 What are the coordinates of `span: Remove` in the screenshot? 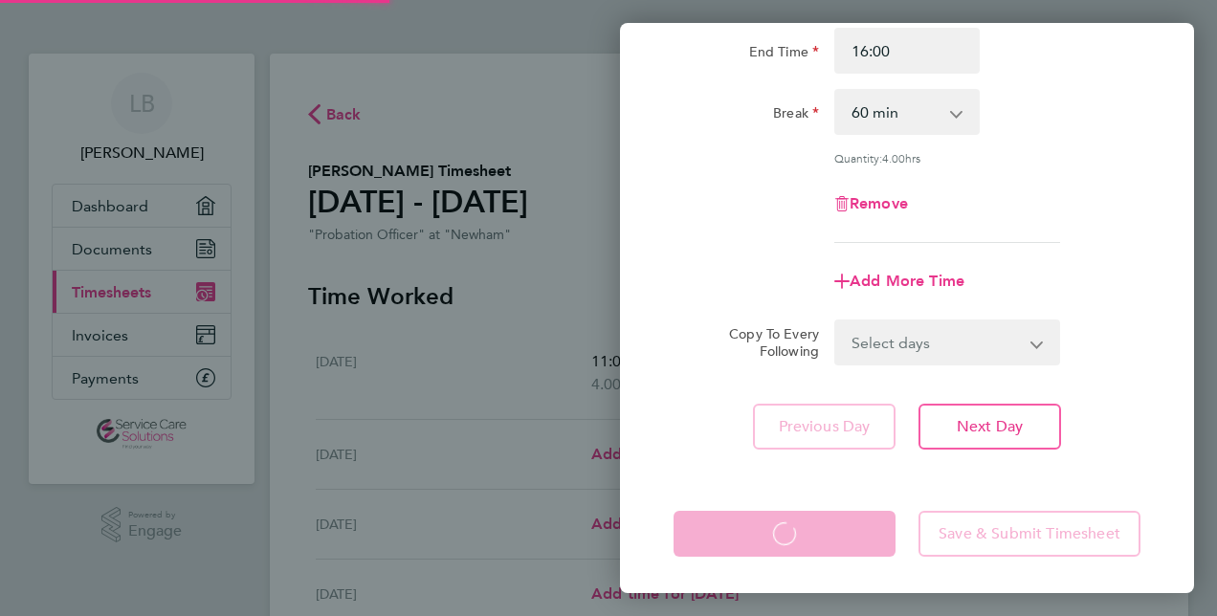 It's located at (878, 203).